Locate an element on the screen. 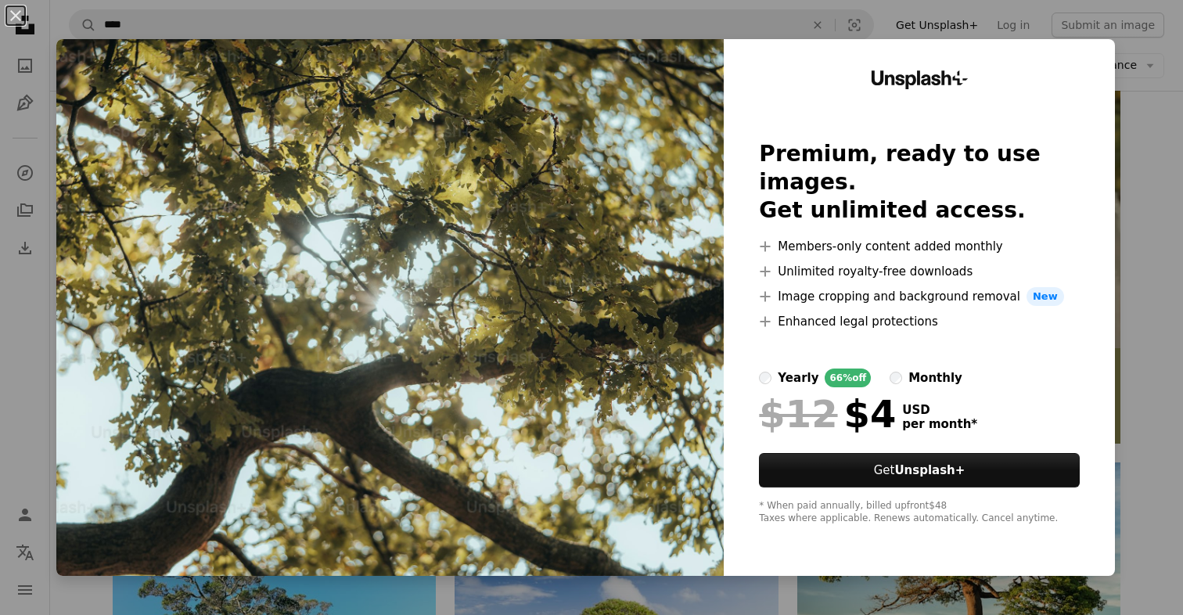 This screenshot has width=1183, height=615. button: GetUnsplash+ is located at coordinates (919, 470).